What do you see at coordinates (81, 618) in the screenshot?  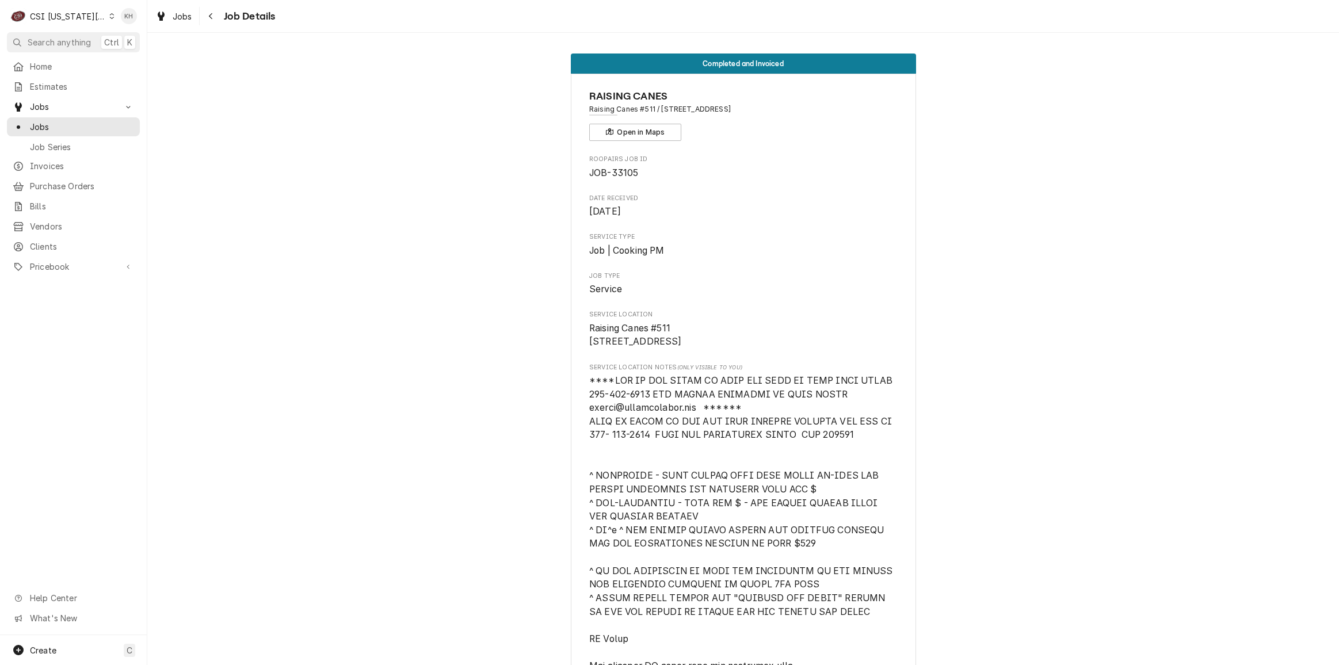 I see `span: What's New` at bounding box center [81, 618].